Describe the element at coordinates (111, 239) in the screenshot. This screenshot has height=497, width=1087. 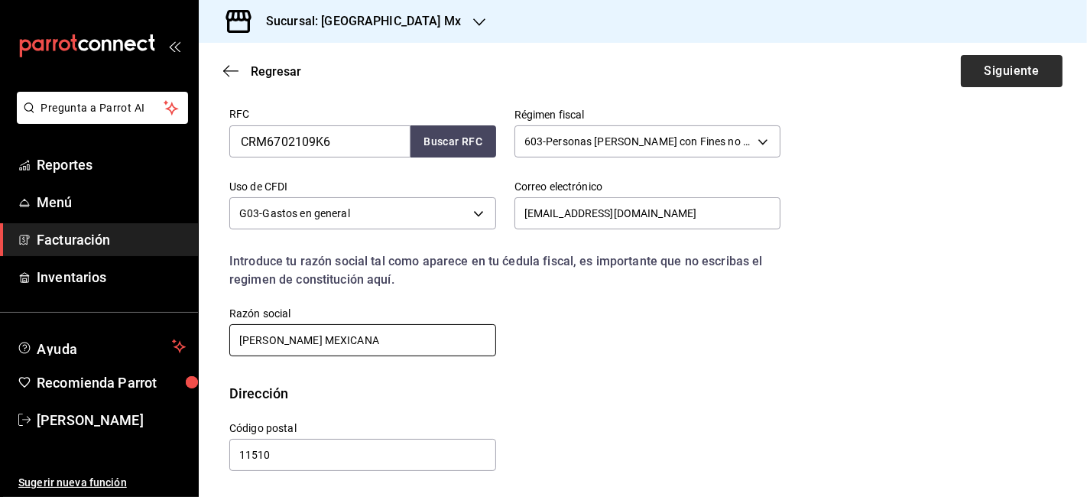
I see `span: Facturación` at that location.